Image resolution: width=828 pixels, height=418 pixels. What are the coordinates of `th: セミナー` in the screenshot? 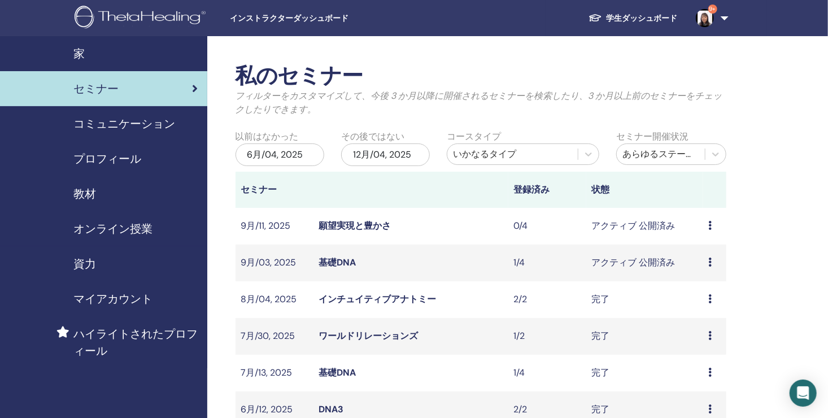 It's located at (274, 190).